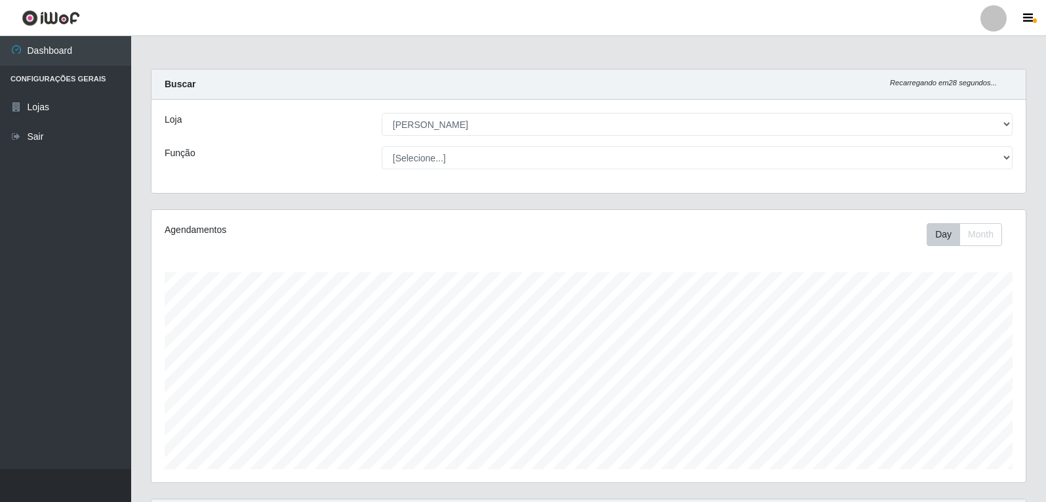 The image size is (1046, 502). What do you see at coordinates (981, 234) in the screenshot?
I see `button: Month` at bounding box center [981, 234].